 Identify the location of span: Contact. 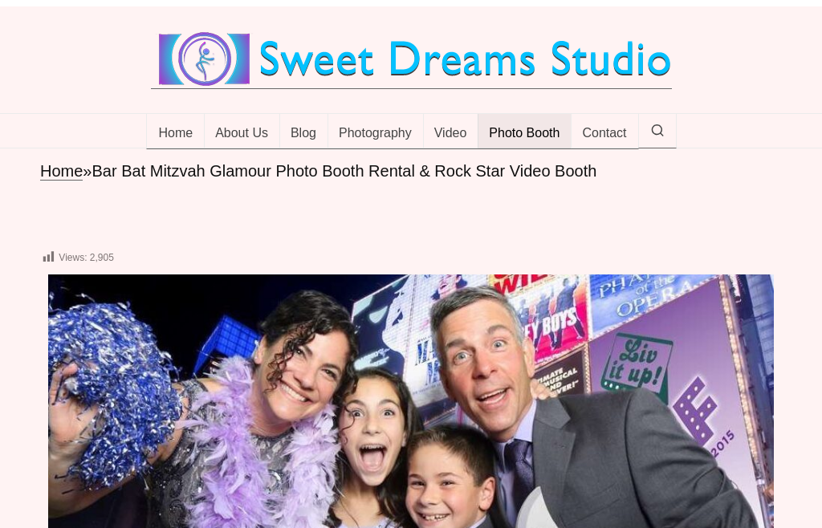
(604, 128).